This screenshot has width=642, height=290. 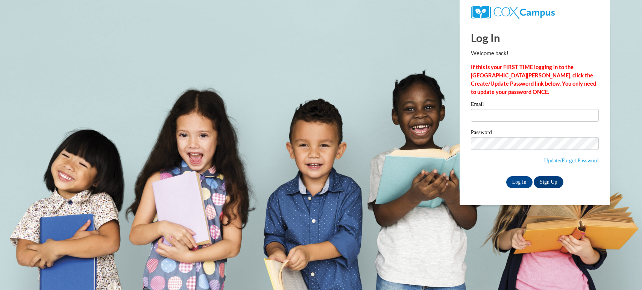 What do you see at coordinates (535, 53) in the screenshot?
I see `p: Welcome back!` at bounding box center [535, 53].